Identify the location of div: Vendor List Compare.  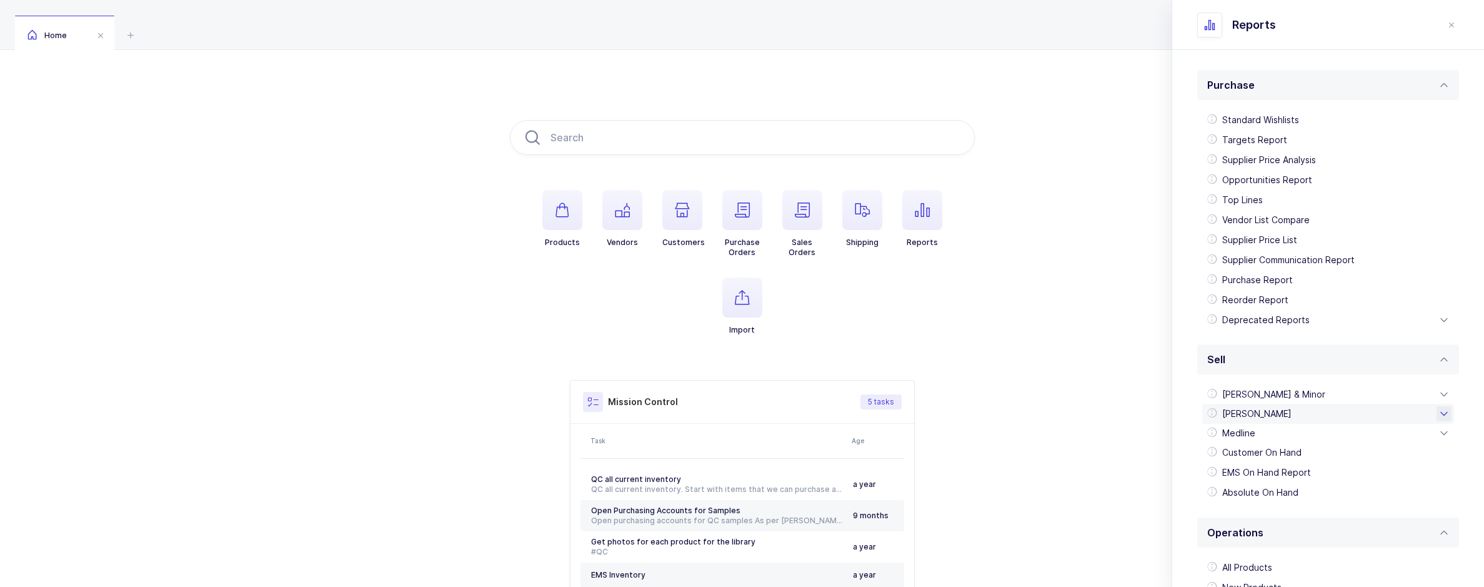
(1328, 220).